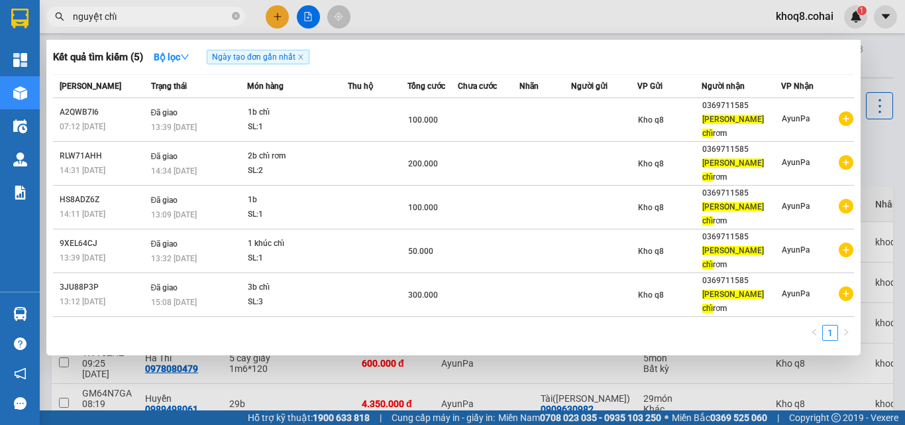 The height and width of the screenshot is (425, 905). Describe the element at coordinates (423, 164) in the screenshot. I see `span: 200.000` at that location.